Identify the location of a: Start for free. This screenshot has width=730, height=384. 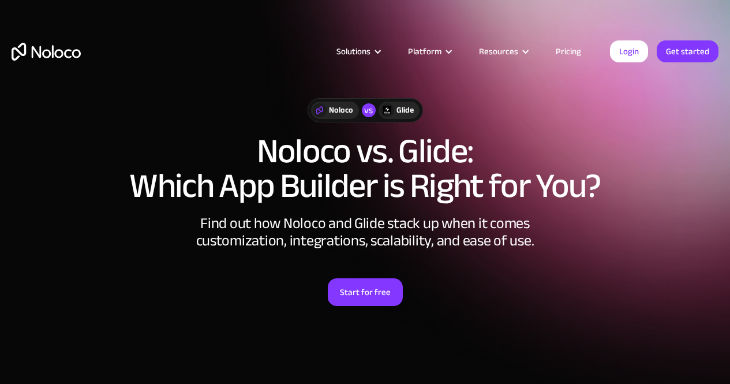
(365, 292).